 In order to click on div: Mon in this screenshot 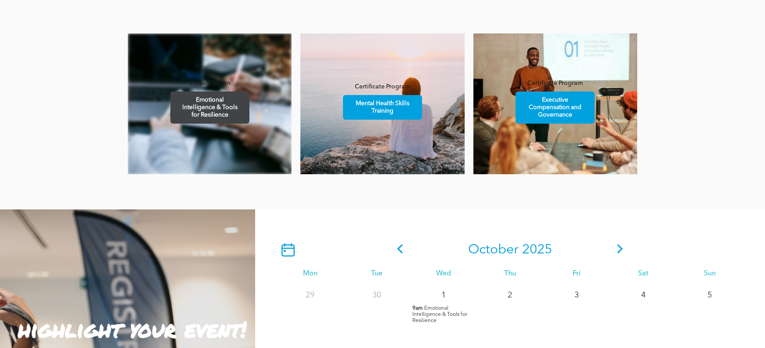, I will do `click(311, 273)`.